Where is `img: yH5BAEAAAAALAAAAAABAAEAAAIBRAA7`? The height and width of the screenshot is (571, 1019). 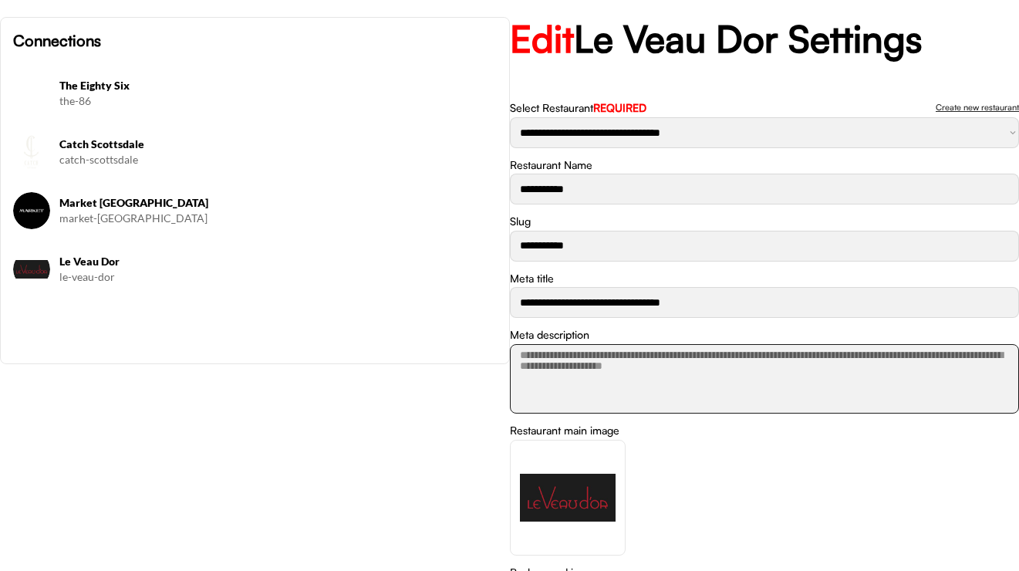
img: yH5BAEAAAAALAAAAAABAAEAAAIBRAA7 is located at coordinates (32, 328).